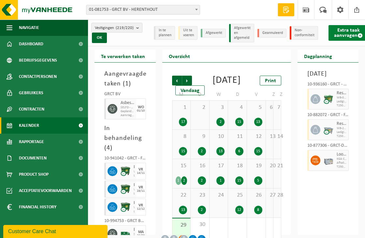 The width and height of the screenshot is (365, 238). Describe the element at coordinates (141, 236) in the screenshot. I see `div: 29/09` at that location.